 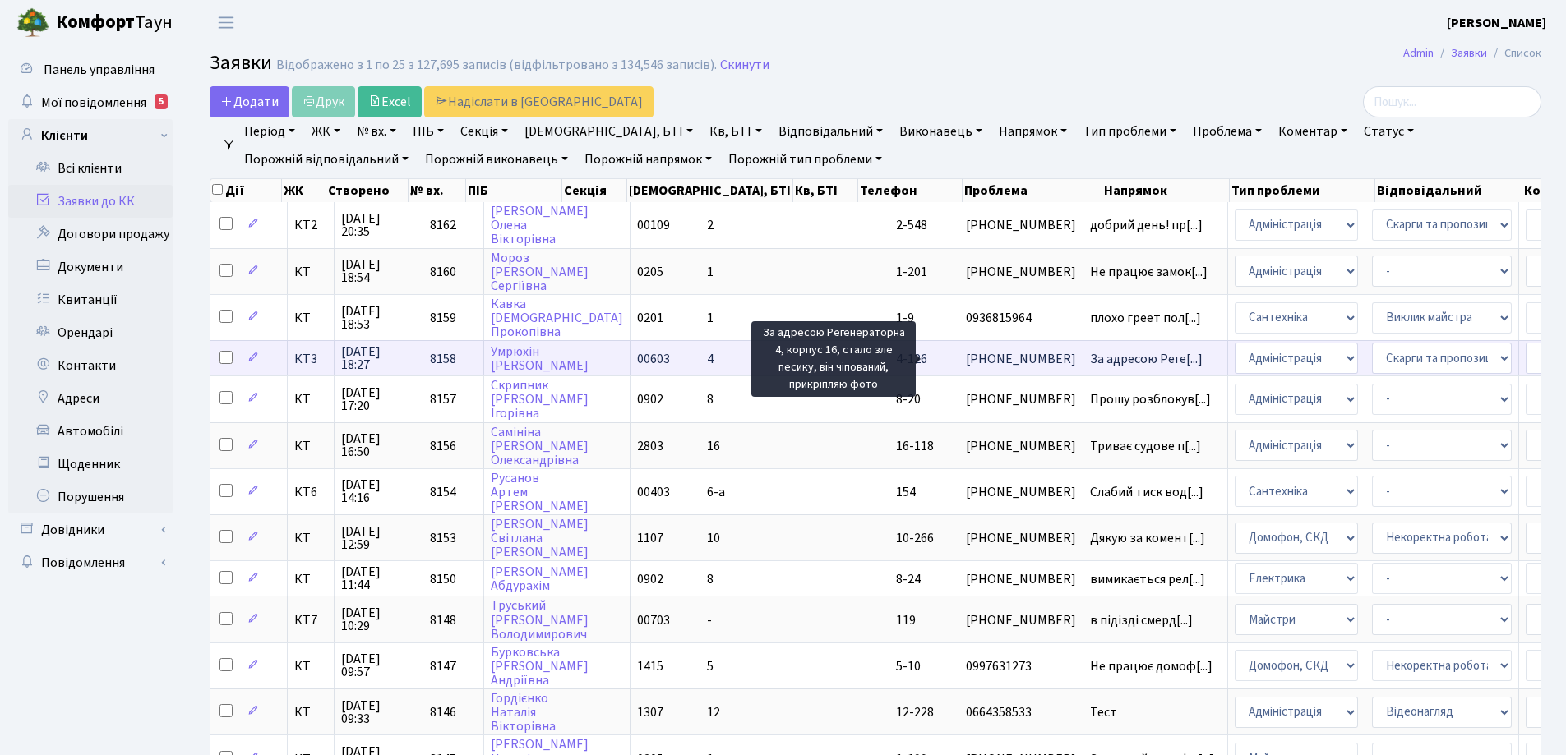 What do you see at coordinates (650, 446) in the screenshot?
I see `span: 2803` at bounding box center [650, 446].